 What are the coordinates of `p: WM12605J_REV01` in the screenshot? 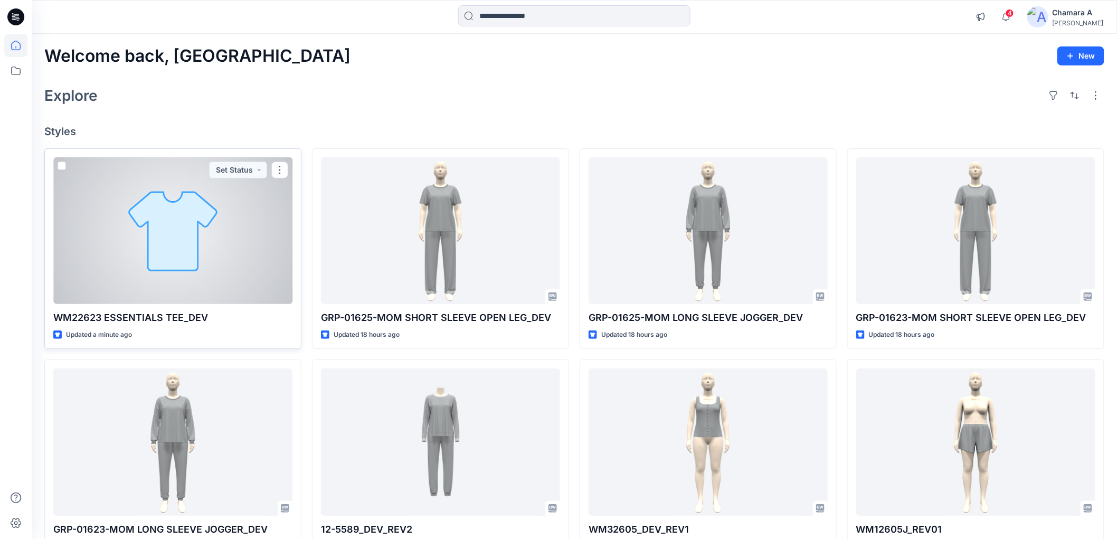 It's located at (976, 530).